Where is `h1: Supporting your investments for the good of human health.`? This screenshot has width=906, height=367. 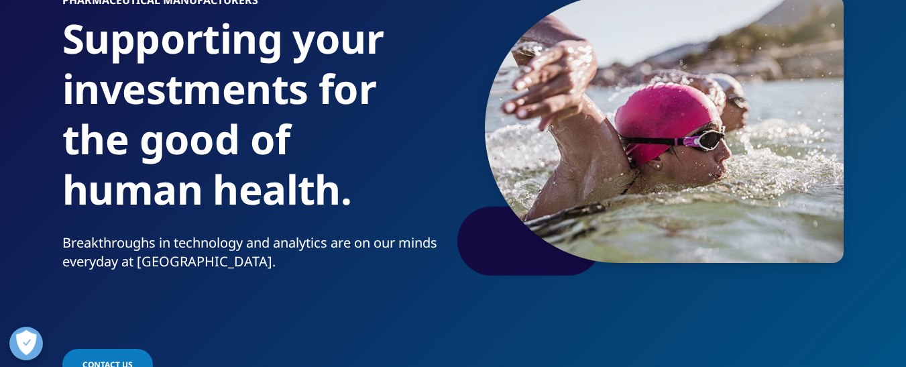 h1: Supporting your investments for the good of human health. is located at coordinates (255, 123).